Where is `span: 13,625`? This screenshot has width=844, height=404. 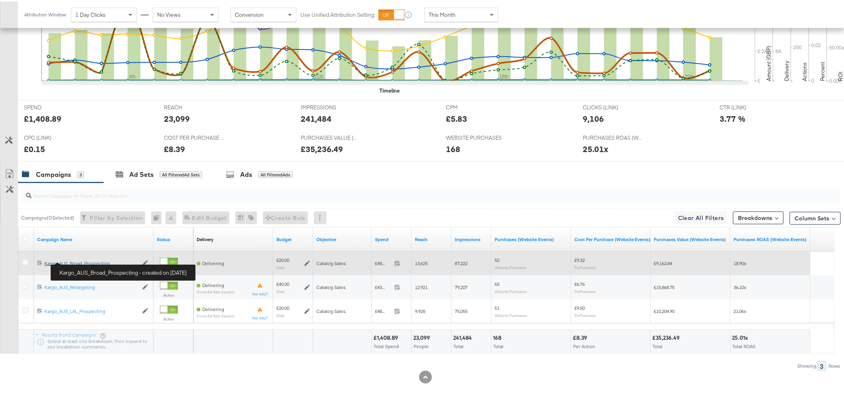 span: 13,625 is located at coordinates (421, 261).